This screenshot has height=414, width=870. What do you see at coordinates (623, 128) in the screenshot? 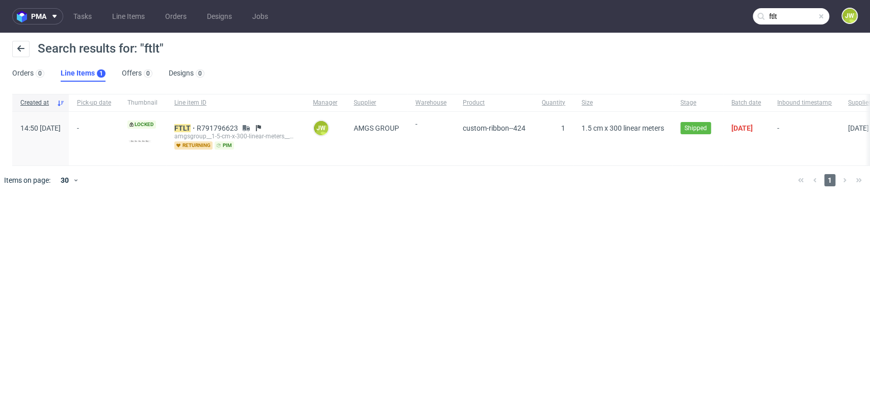
I see `span: 1.5 cm x 300 linear meters` at bounding box center [623, 128].